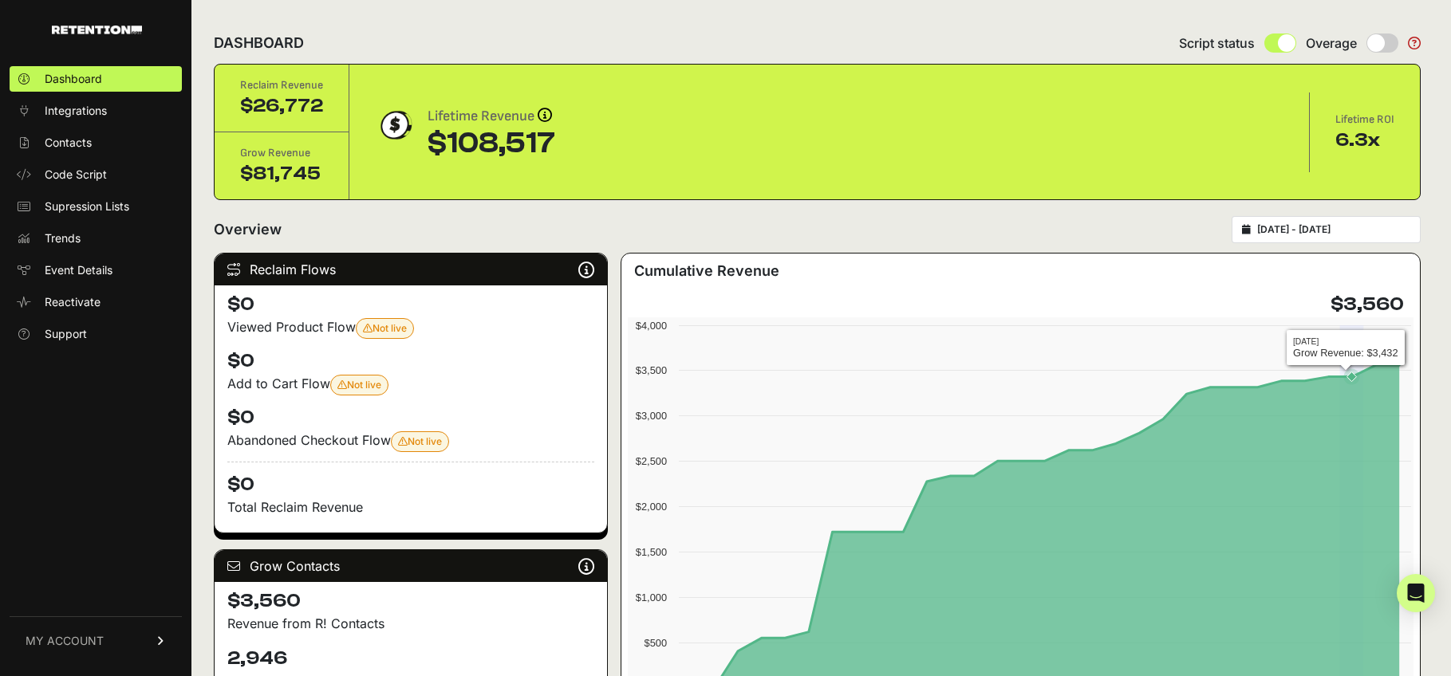  What do you see at coordinates (651, 597) in the screenshot?
I see `text: $1,000` at bounding box center [651, 597].